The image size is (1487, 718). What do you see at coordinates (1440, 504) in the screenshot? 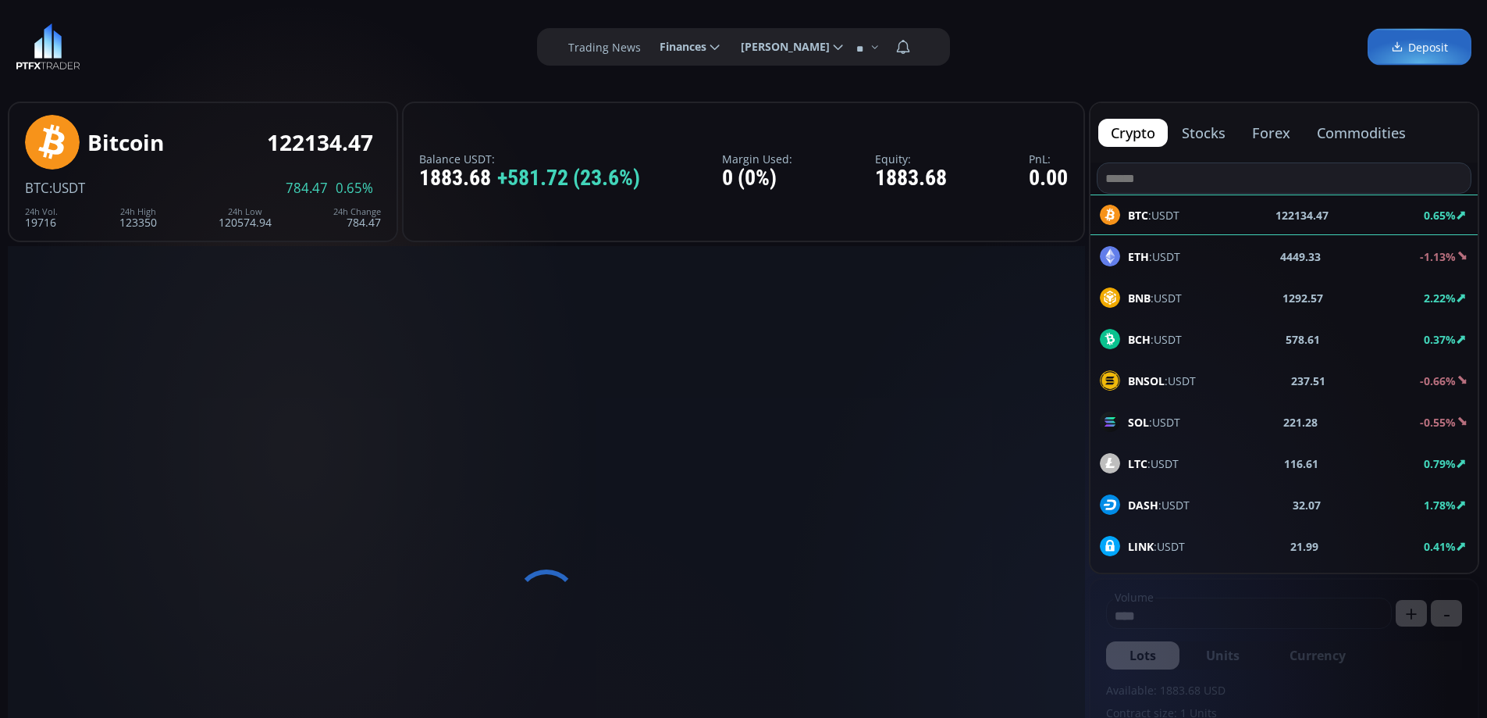
I see `b: 1.78%` at bounding box center [1440, 504].